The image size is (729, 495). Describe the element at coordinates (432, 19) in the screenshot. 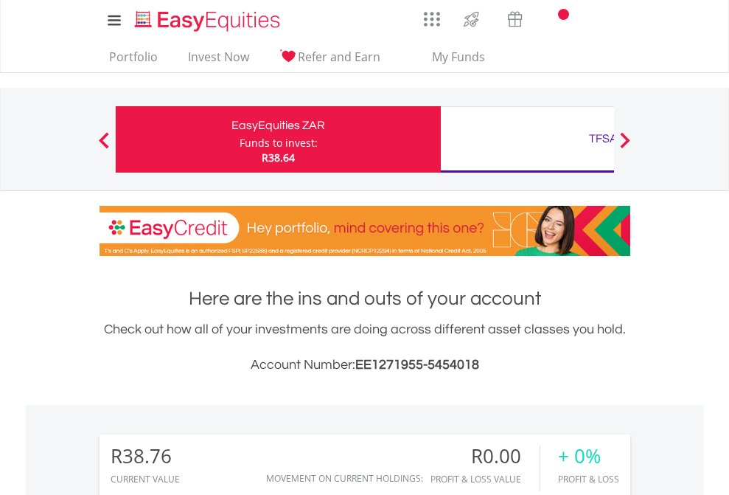

I see `img: grid-menu-icon.svg` at that location.